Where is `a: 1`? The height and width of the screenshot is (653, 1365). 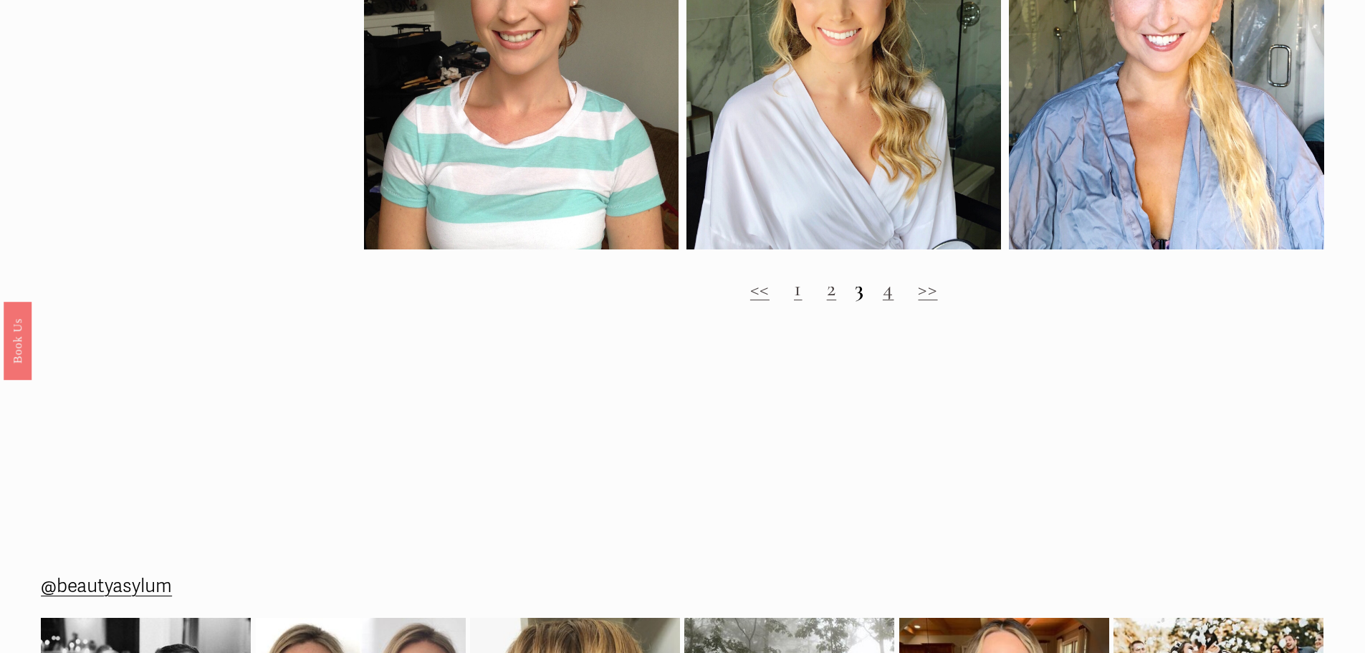 a: 1 is located at coordinates (798, 288).